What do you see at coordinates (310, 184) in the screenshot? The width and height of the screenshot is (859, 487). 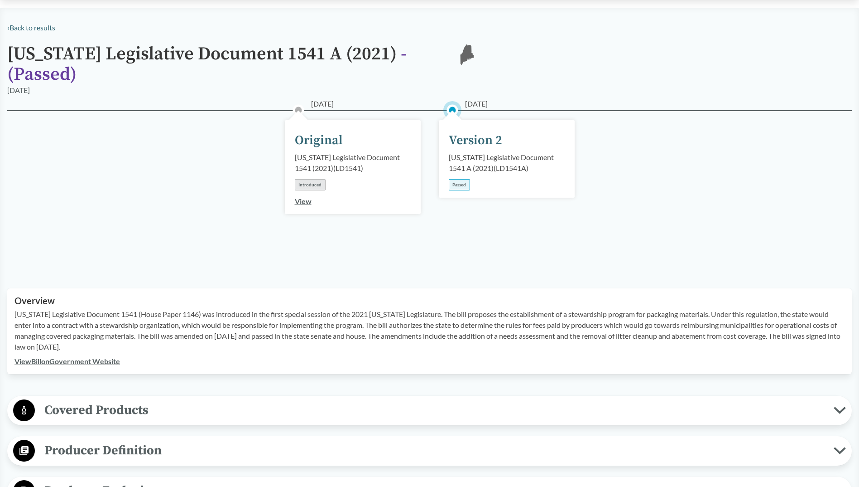 I see `div: Introduced` at bounding box center [310, 184].